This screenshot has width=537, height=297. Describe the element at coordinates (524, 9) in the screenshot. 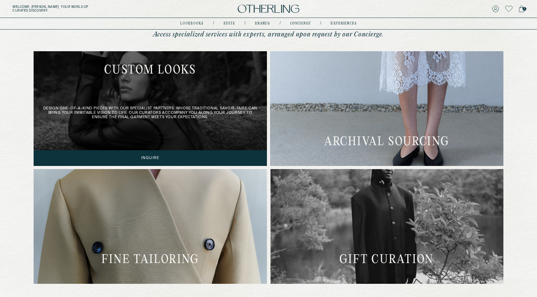

I see `span: 2` at that location.